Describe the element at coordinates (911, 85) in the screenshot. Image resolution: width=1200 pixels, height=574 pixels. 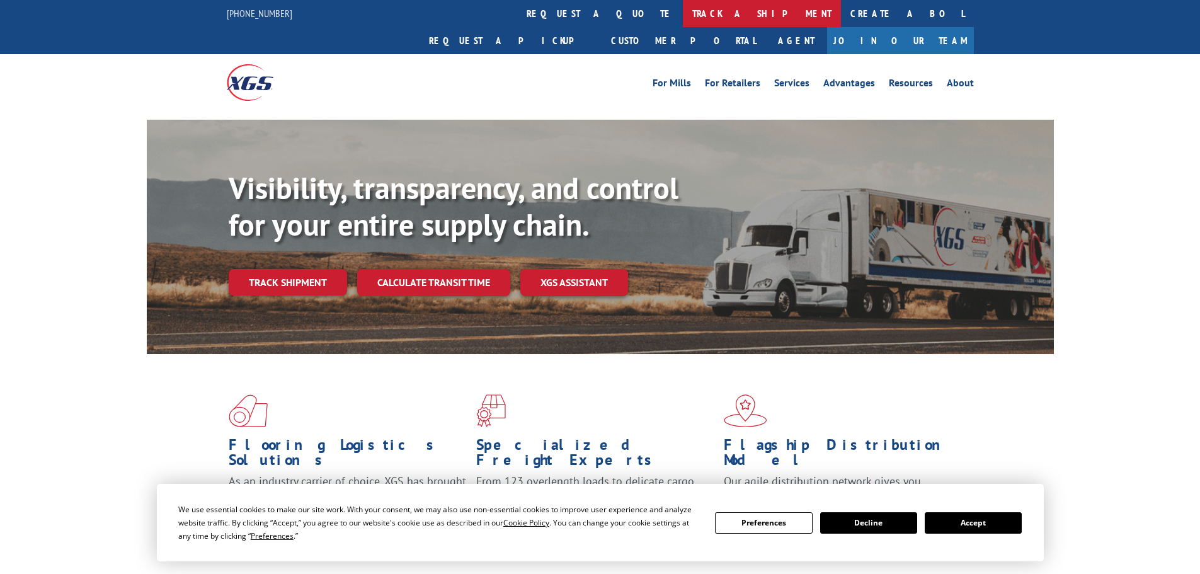
I see `a: Resources` at that location.